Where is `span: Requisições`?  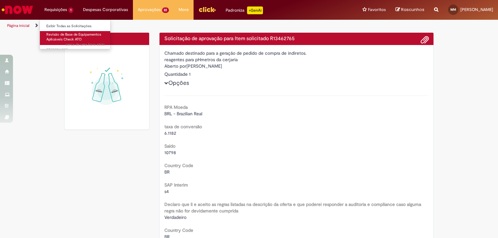 span: Requisições is located at coordinates (56, 10).